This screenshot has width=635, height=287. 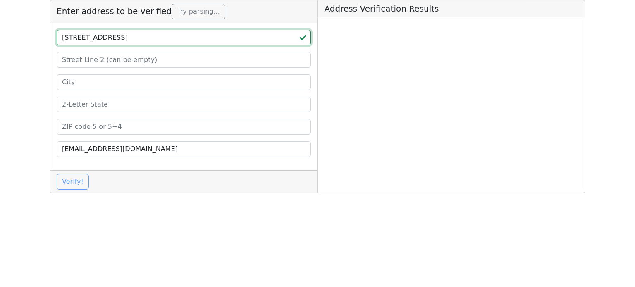 What do you see at coordinates (184, 60) in the screenshot?
I see `input: Street Line 2 (can be empty)` at bounding box center [184, 60].